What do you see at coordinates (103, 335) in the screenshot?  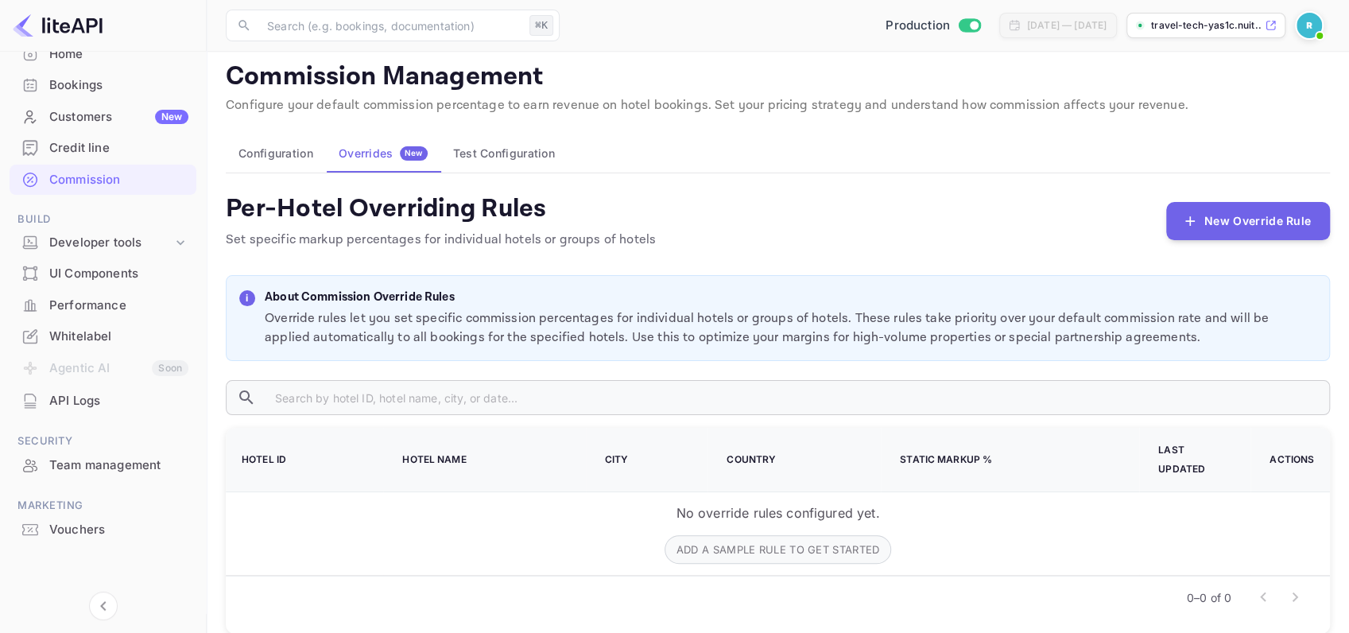 I see `a: Whitelabel` at bounding box center [103, 335].